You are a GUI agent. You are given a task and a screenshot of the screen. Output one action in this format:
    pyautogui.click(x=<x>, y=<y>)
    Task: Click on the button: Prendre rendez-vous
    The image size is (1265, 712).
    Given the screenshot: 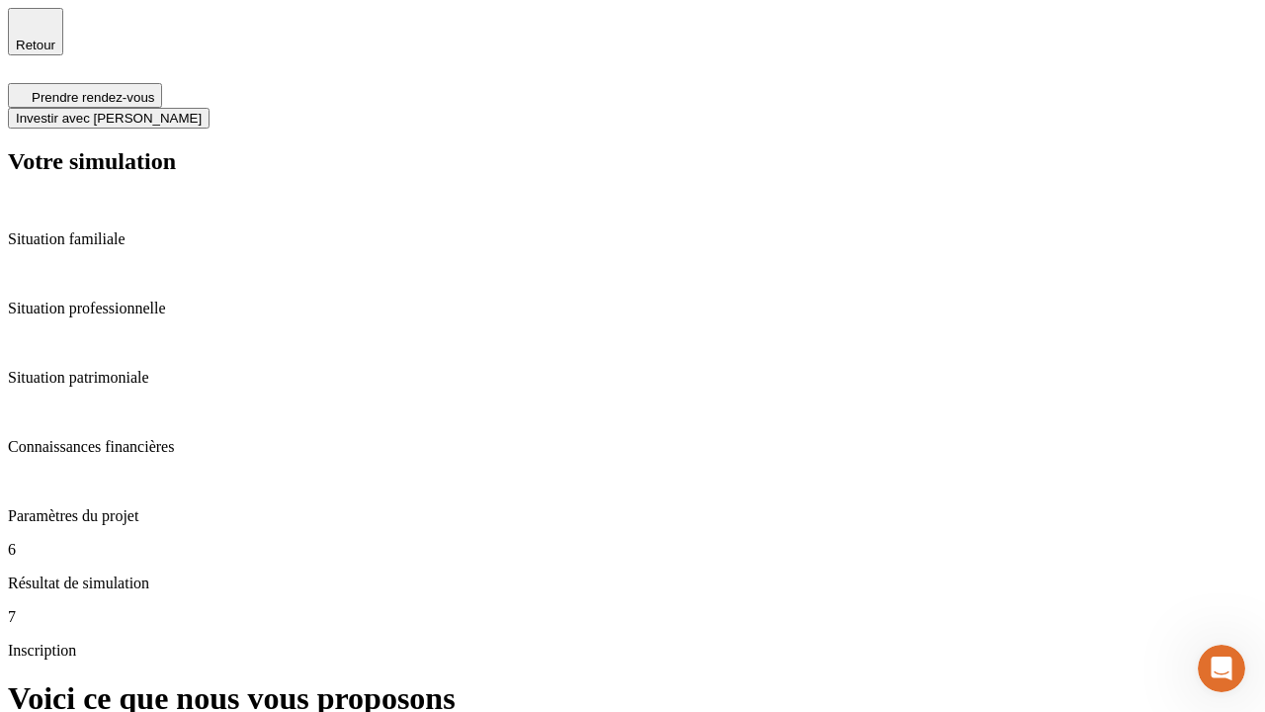 What is the action you would take?
    pyautogui.click(x=85, y=95)
    